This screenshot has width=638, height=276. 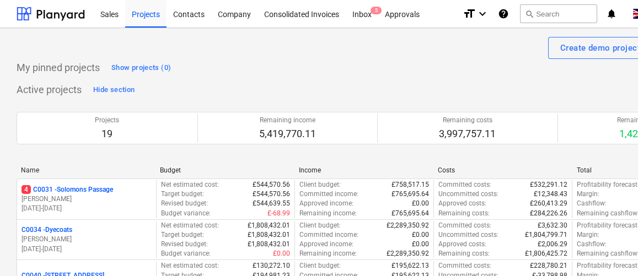 What do you see at coordinates (469, 14) in the screenshot?
I see `i: format_size` at bounding box center [469, 14].